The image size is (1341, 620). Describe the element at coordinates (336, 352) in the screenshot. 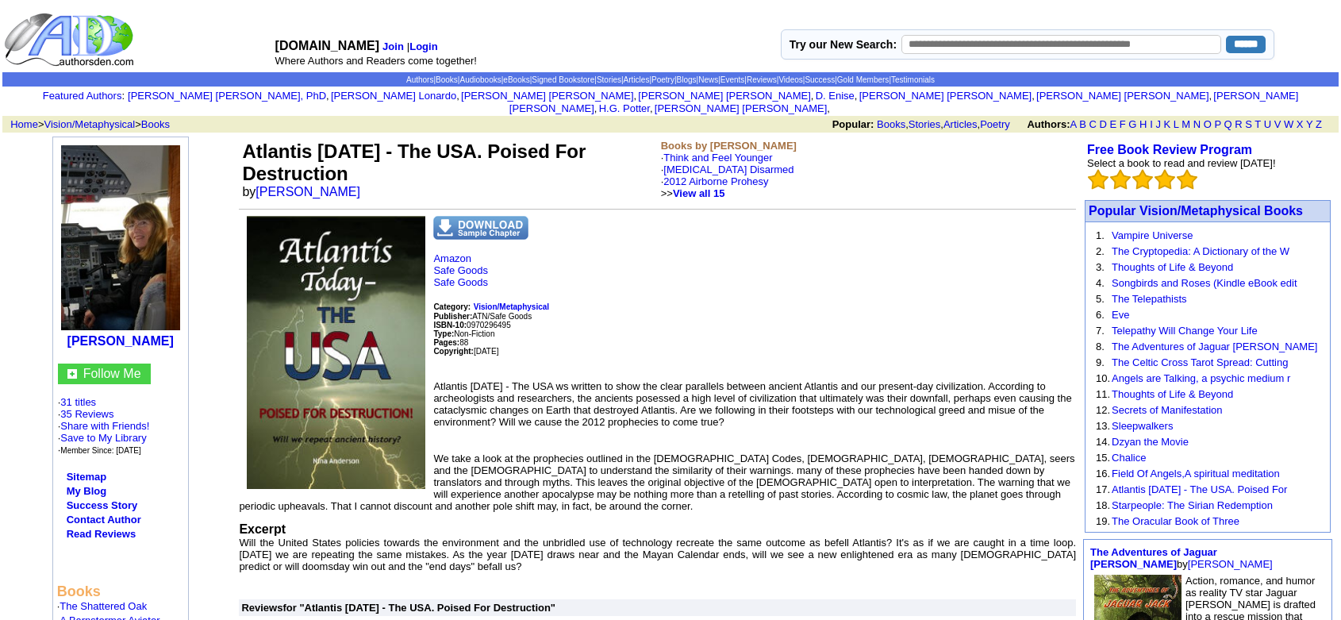

I see `img: 13840.jpg` at that location.